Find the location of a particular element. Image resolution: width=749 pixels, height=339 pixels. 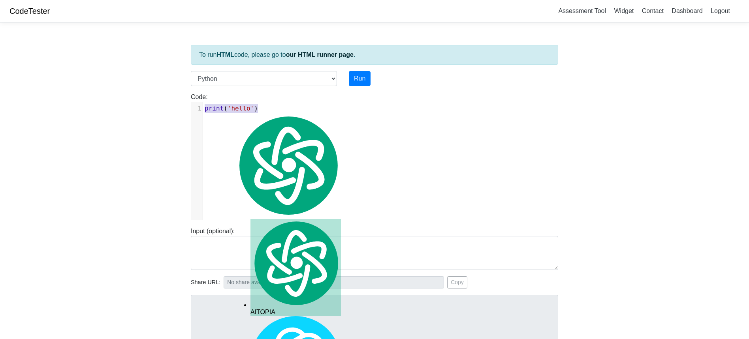

span: Share URL: is located at coordinates (205, 283).